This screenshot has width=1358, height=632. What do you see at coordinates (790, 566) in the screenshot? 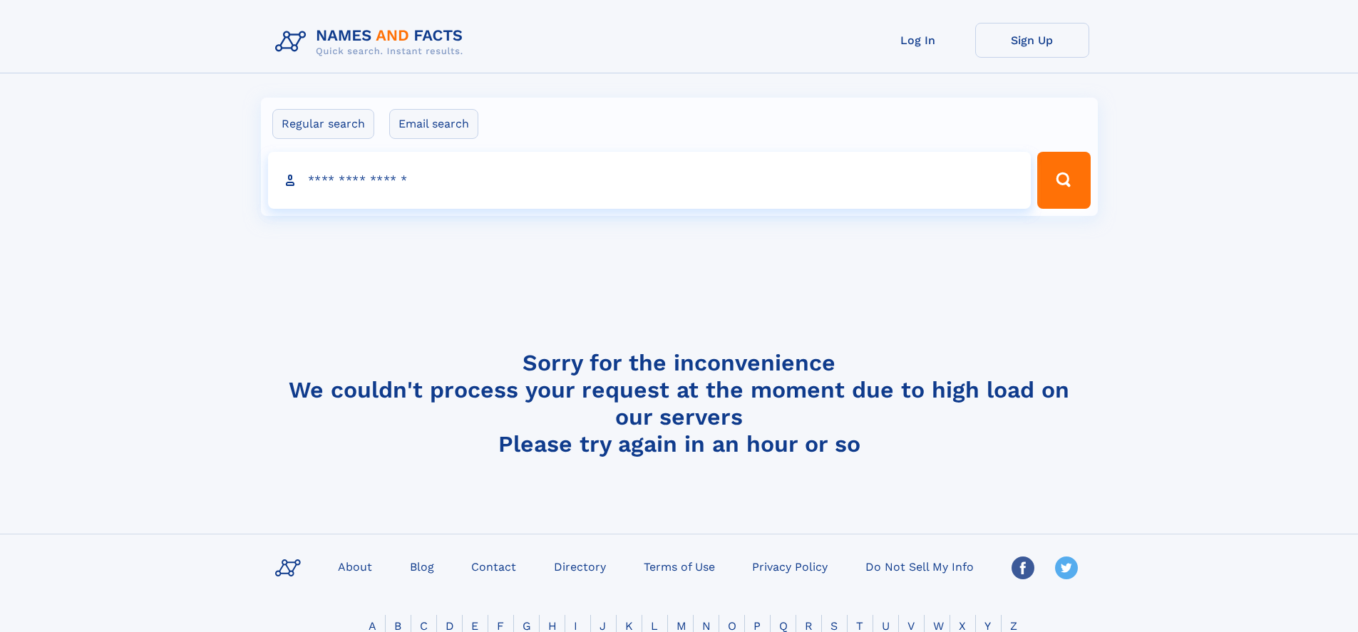
I see `a: Privacy Policy` at bounding box center [790, 566].